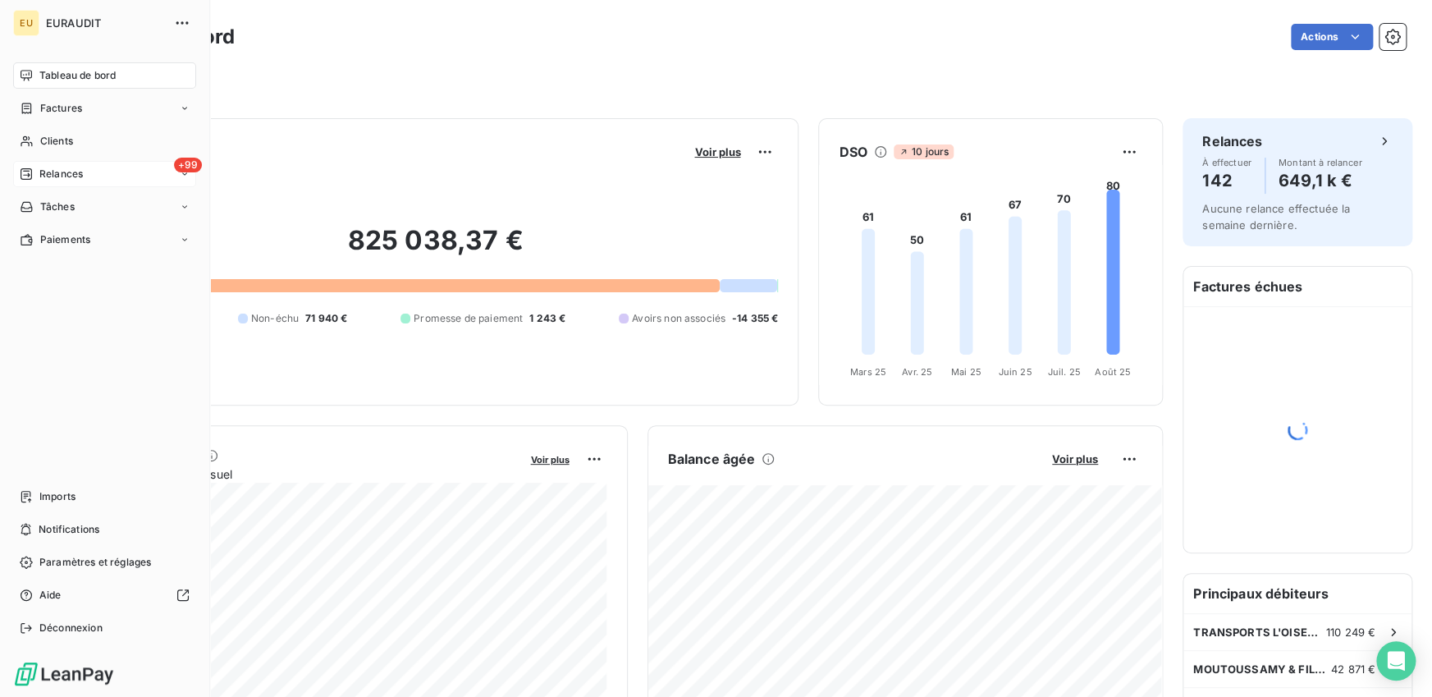 The height and width of the screenshot is (697, 1432). What do you see at coordinates (679, 318) in the screenshot?
I see `span: Avoirs non associés` at bounding box center [679, 318].